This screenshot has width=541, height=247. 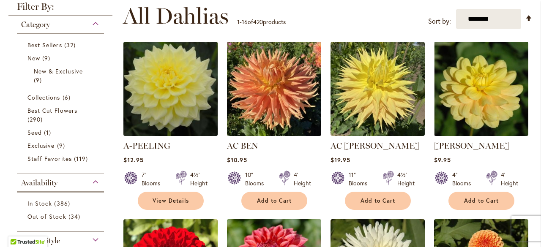 What do you see at coordinates (170, 134) in the screenshot?
I see `a: A-Peeling` at bounding box center [170, 134].